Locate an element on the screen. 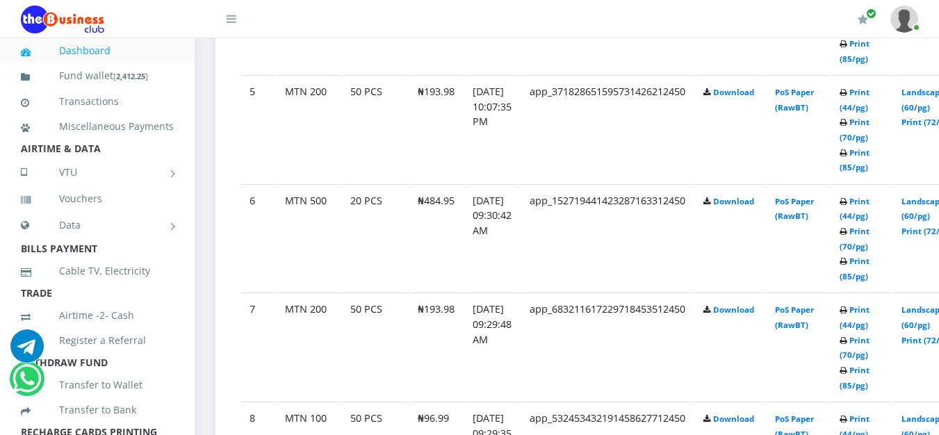  a: Fund wallet[2,412.25] is located at coordinates (97, 76).